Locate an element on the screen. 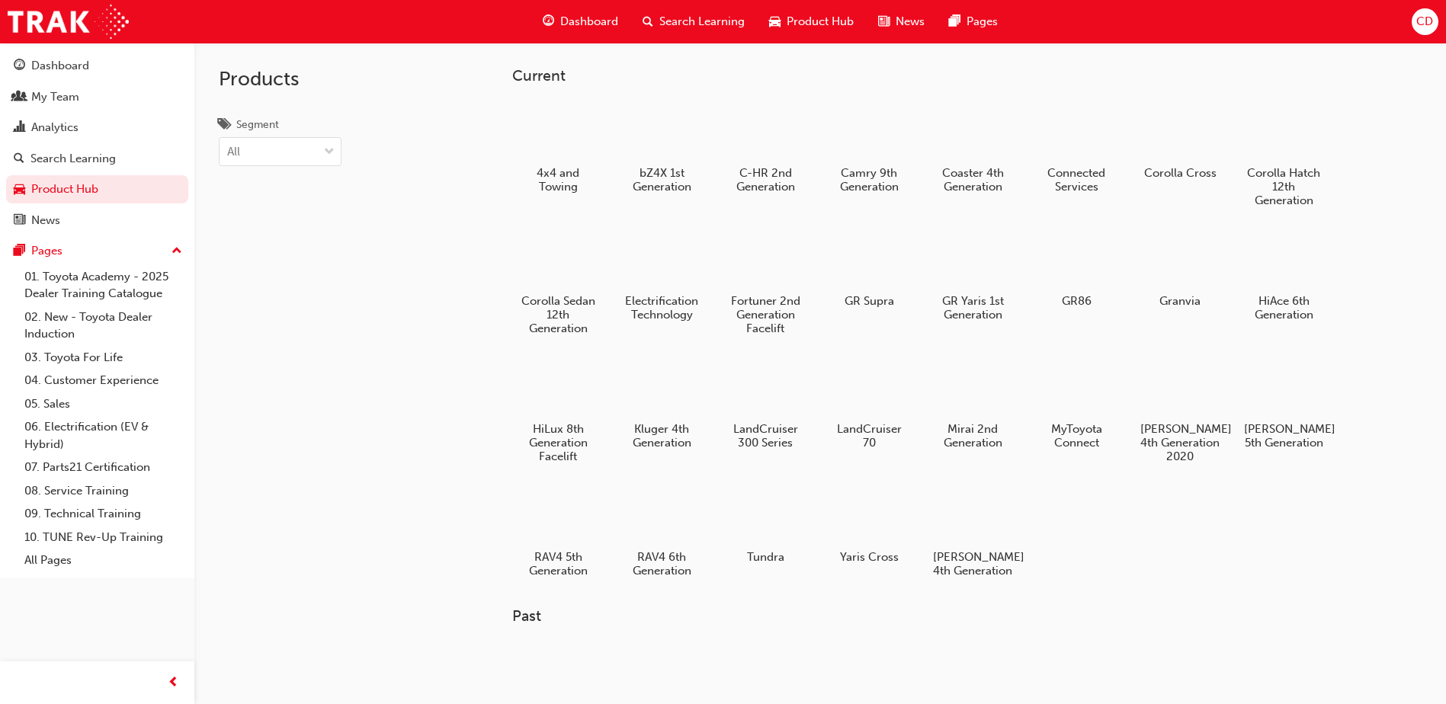  div: News is located at coordinates (46, 220).